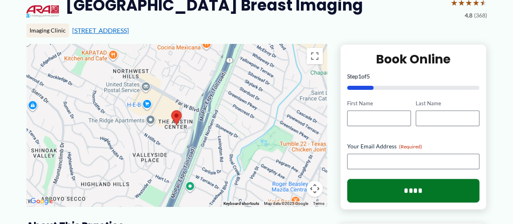  I want to click on a: Terms (opens in new tab), so click(319, 203).